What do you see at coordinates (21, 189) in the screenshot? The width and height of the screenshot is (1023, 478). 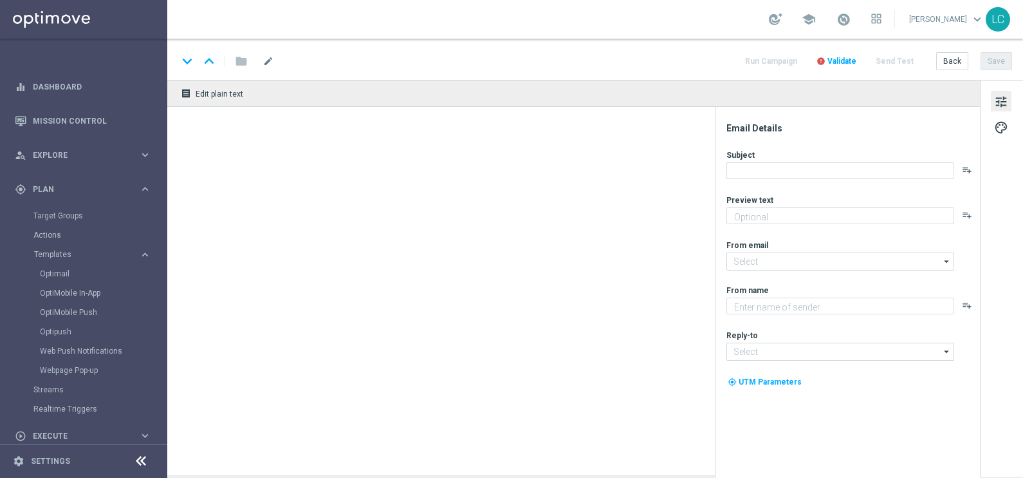 I see `i: gps_fixed` at bounding box center [21, 189].